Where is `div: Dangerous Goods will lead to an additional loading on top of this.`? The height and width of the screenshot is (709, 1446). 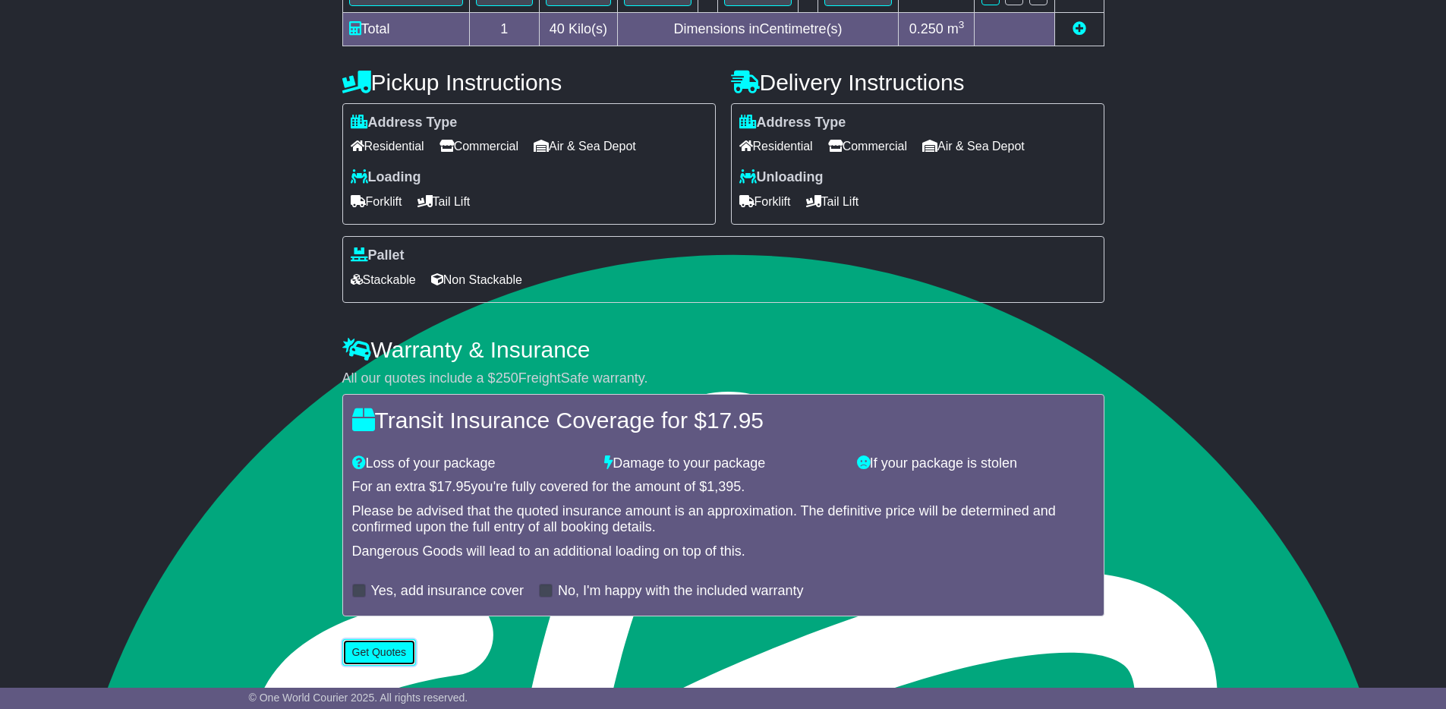 div: Dangerous Goods will lead to an additional loading on top of this. is located at coordinates (723, 552).